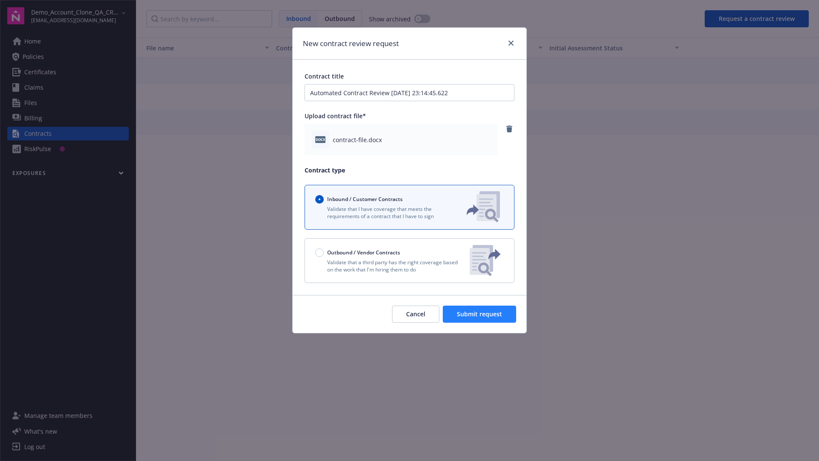 Image resolution: width=819 pixels, height=461 pixels. What do you see at coordinates (364, 252) in the screenshot?
I see `span: Outbound / Vendor Contracts` at bounding box center [364, 252].